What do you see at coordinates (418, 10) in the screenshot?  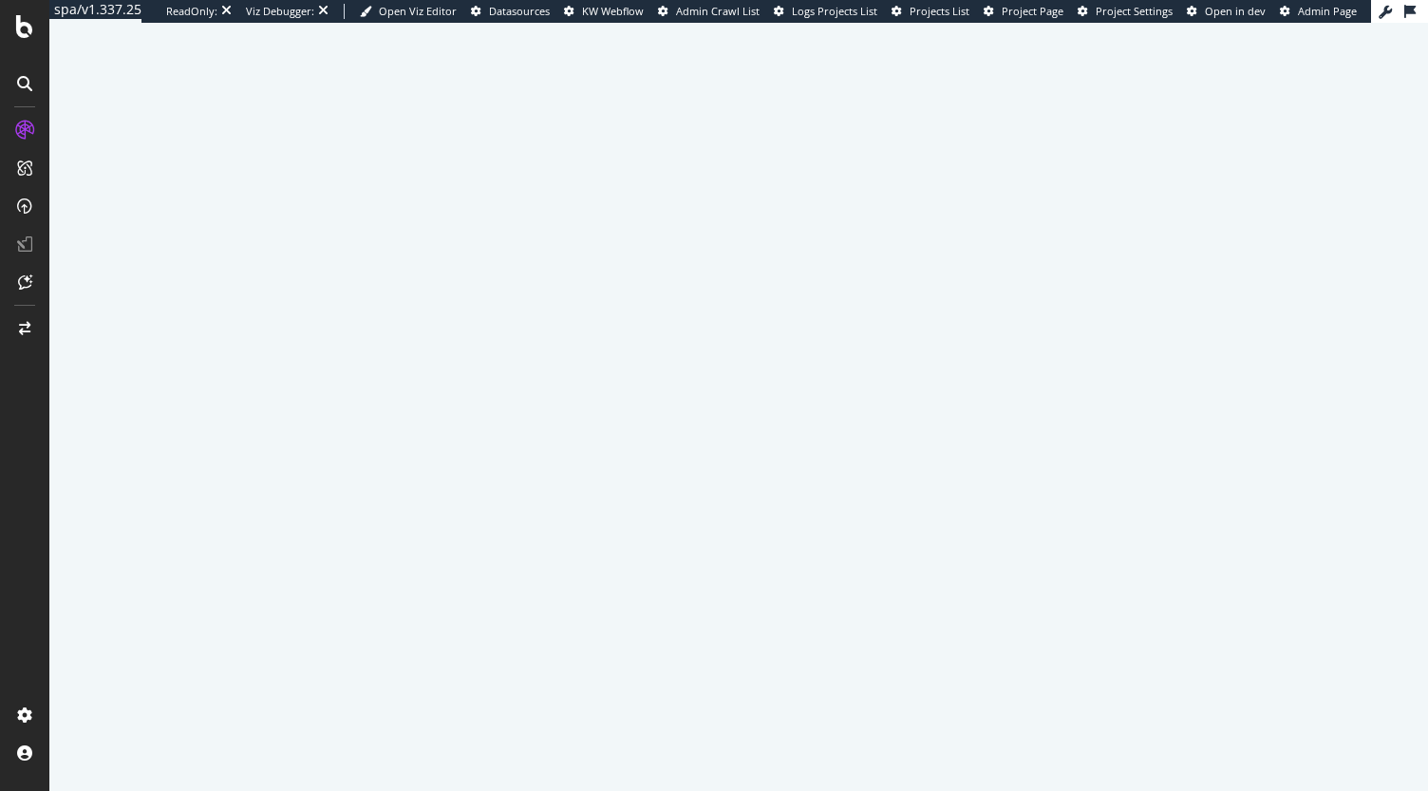 I see `span: Open Viz Editor` at bounding box center [418, 10].